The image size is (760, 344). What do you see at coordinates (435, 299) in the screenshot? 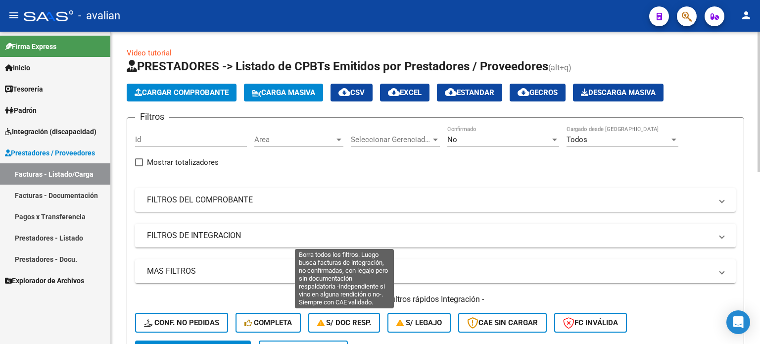
I see `h4: - filtros rápidos Integración -` at bounding box center [435, 299].